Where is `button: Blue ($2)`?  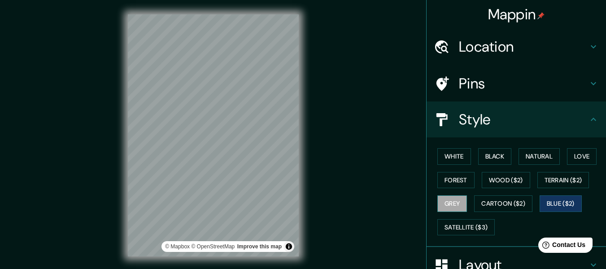 button: Blue ($2) is located at coordinates (561, 203).